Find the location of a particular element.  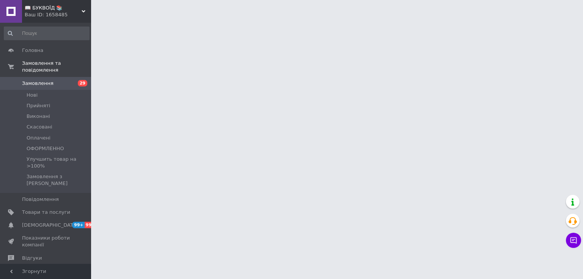

button: Чат з покупцем is located at coordinates (574, 241).